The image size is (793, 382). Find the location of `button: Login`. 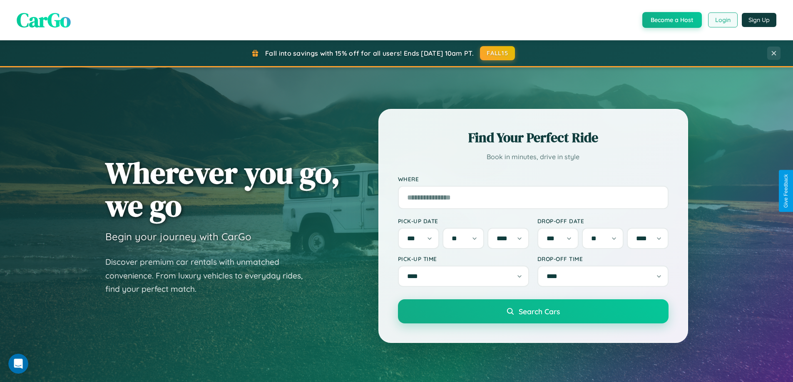

button: Login is located at coordinates (722, 20).